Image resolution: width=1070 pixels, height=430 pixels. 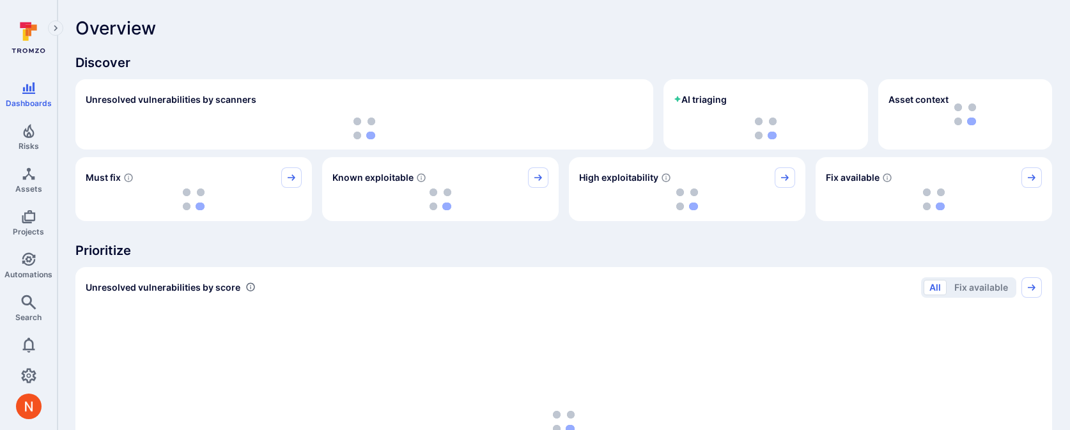 I want to click on svg: Vulnerabilities with fix available, so click(x=888, y=178).